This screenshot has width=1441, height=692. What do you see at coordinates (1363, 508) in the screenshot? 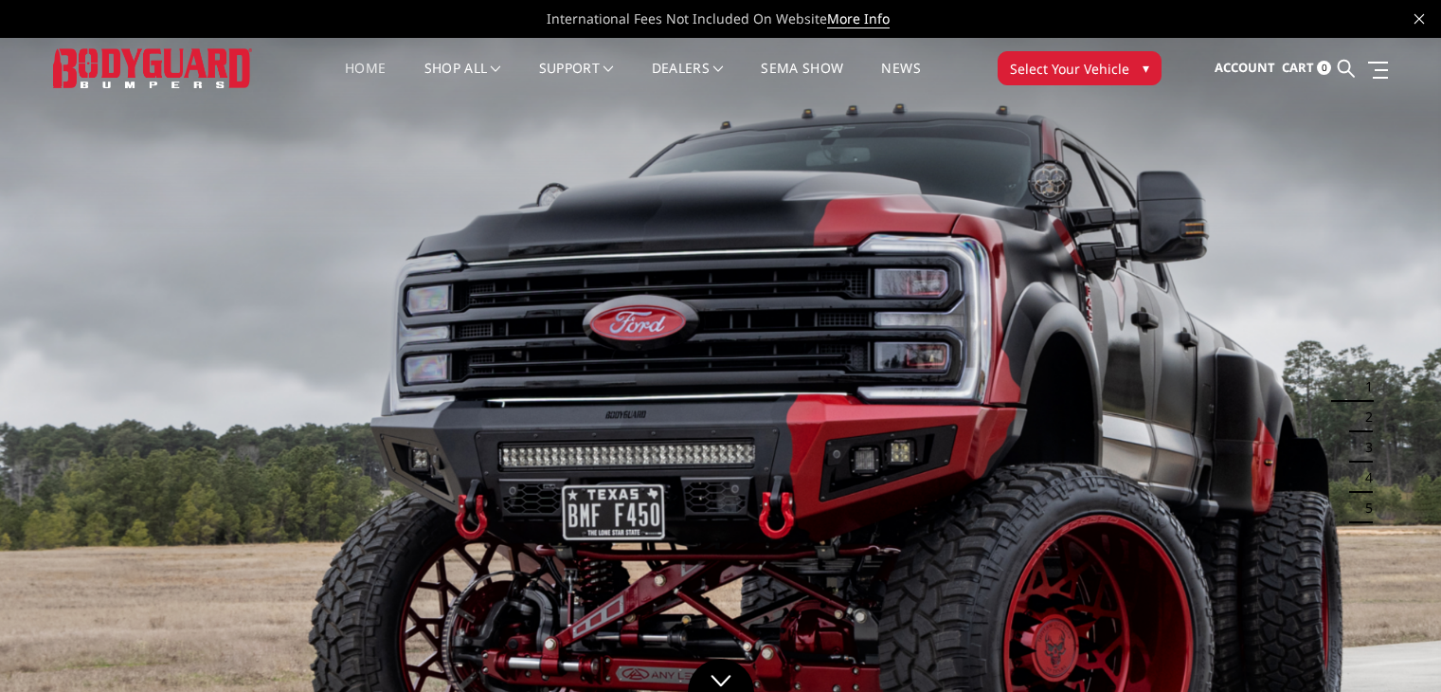
I see `button: 5 of 5` at bounding box center [1363, 508].